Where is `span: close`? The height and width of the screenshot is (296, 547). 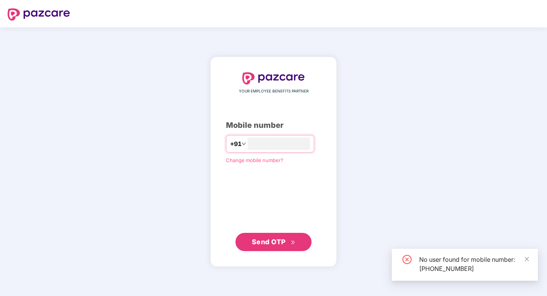
span: close is located at coordinates (527, 259).